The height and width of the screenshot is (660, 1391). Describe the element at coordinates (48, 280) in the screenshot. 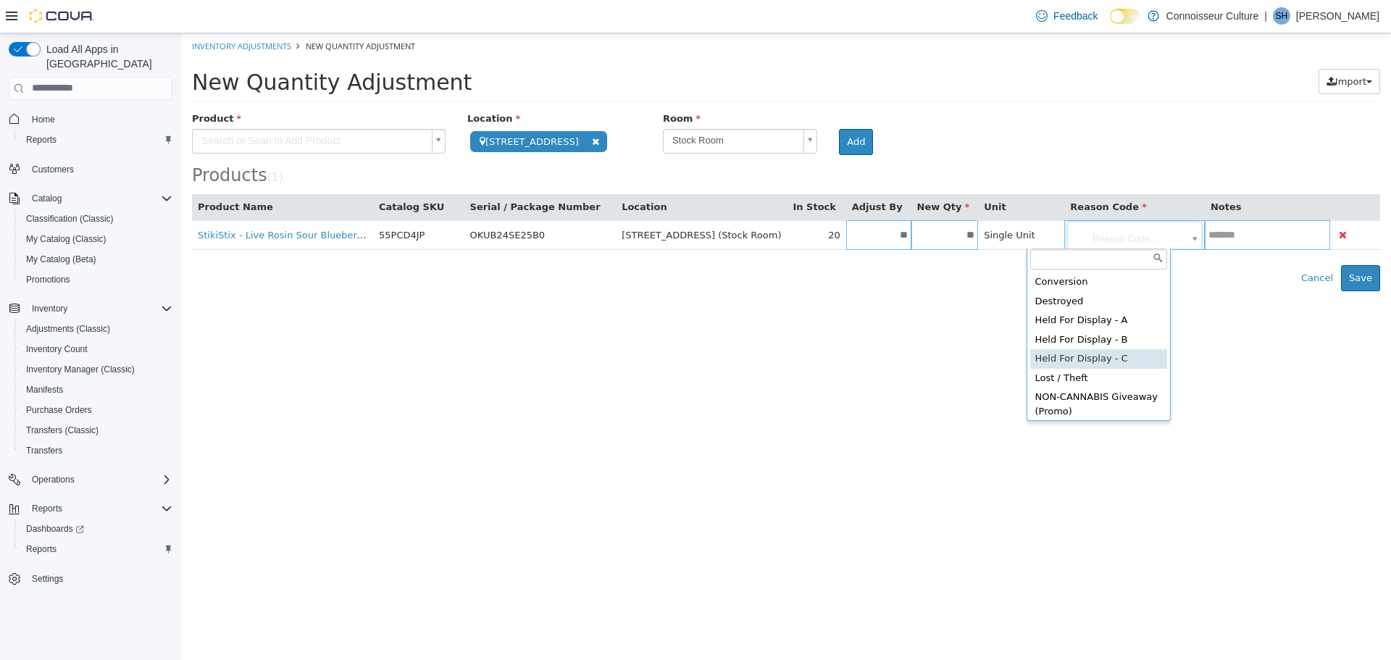

I see `a: Promotions` at that location.